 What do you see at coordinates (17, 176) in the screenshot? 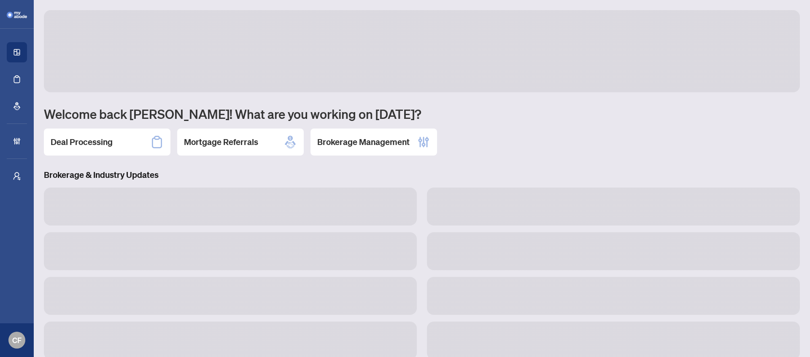
I see `span: user-switch` at bounding box center [17, 176].